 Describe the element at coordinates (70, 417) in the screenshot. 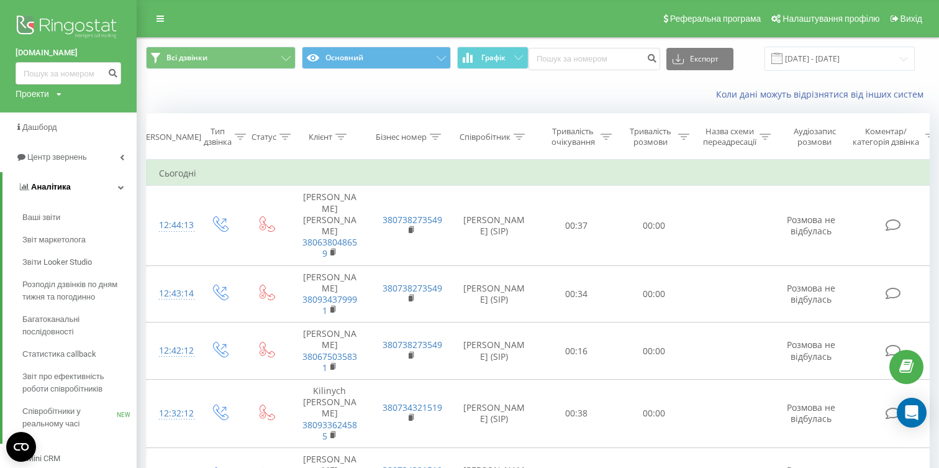

I see `span: Співробітники у реальному часі` at that location.